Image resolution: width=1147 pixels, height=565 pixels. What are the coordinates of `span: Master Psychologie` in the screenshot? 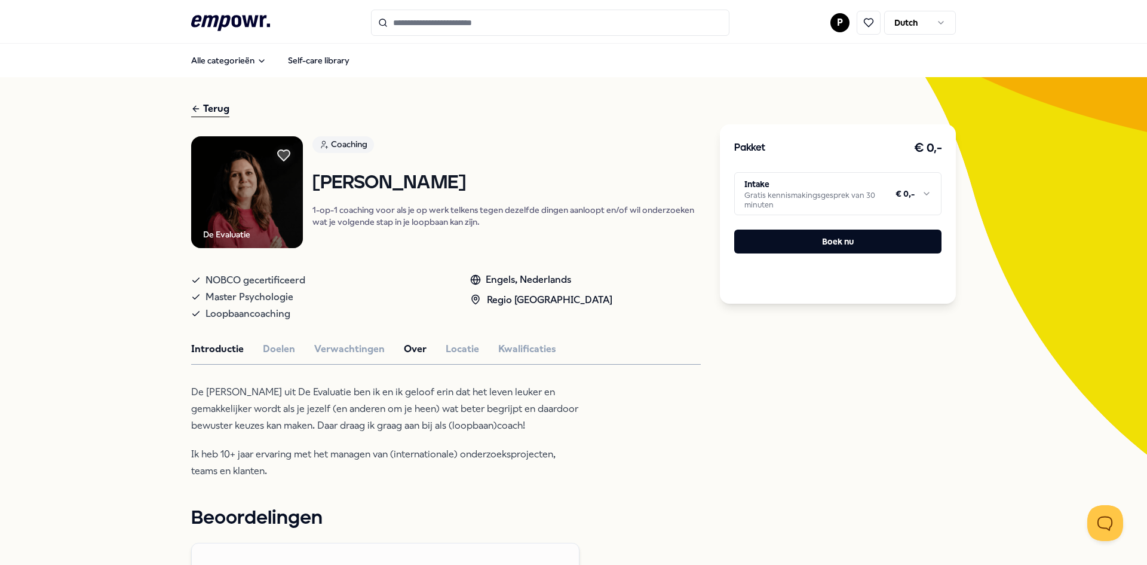 It's located at (249, 297).